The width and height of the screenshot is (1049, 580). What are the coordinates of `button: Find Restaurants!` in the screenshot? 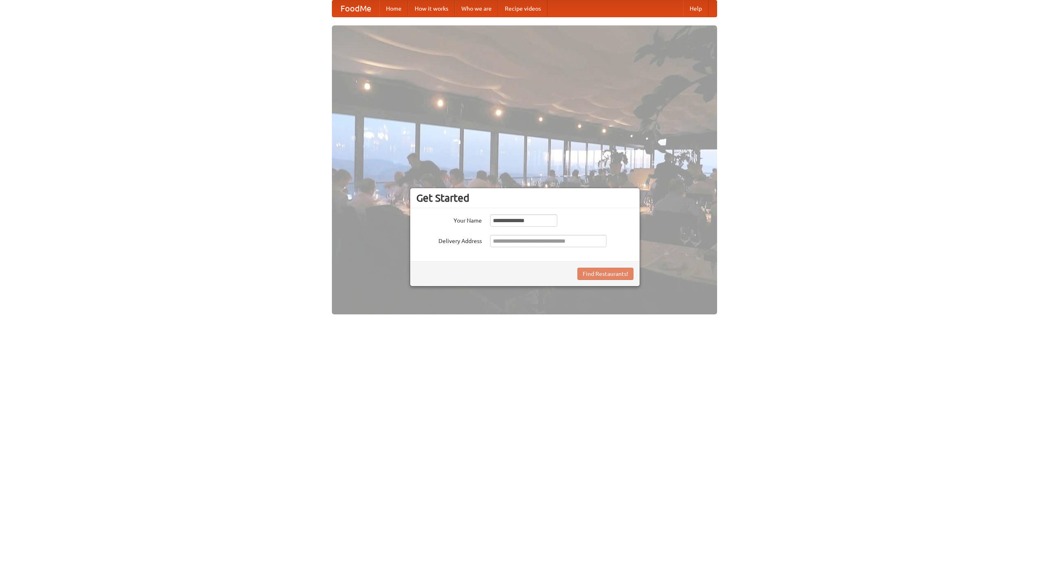 It's located at (605, 274).